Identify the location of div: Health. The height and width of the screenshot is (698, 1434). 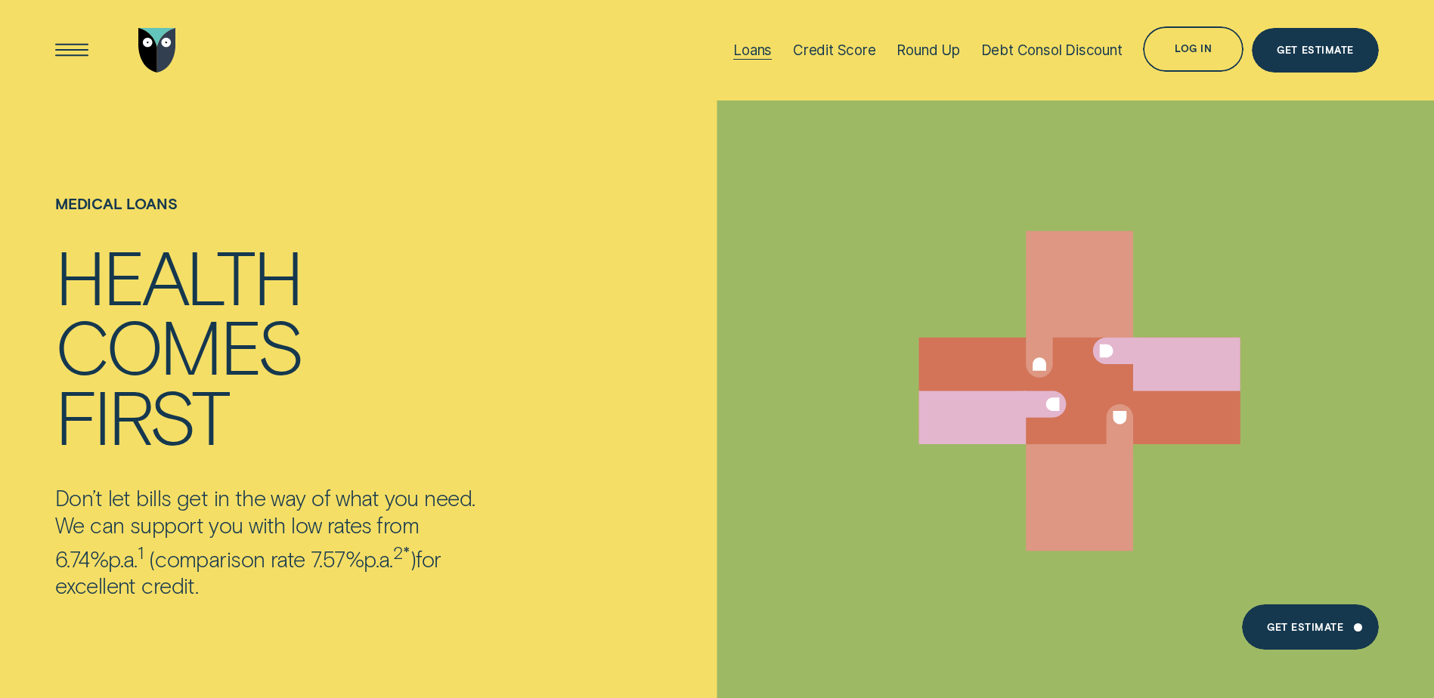
(178, 276).